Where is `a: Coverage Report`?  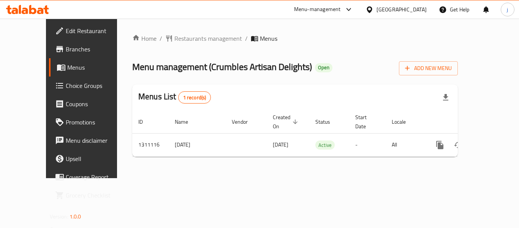
a: Coverage Report is located at coordinates (91, 177).